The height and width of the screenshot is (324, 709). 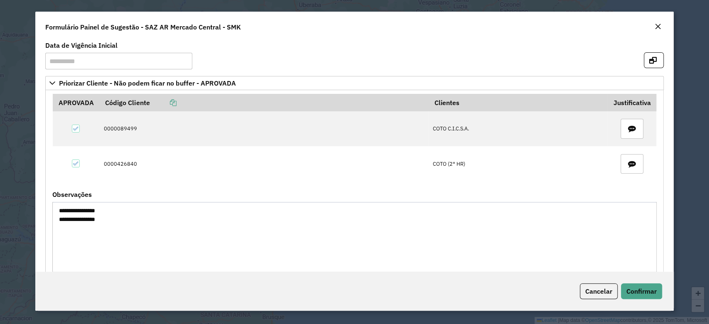 I want to click on td: COTO C.I.C.S.A., so click(x=518, y=129).